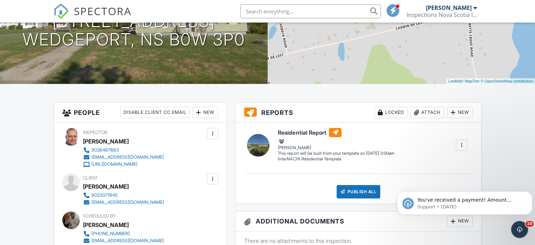  Describe the element at coordinates (99, 215) in the screenshot. I see `span: Scheduled By` at that location.